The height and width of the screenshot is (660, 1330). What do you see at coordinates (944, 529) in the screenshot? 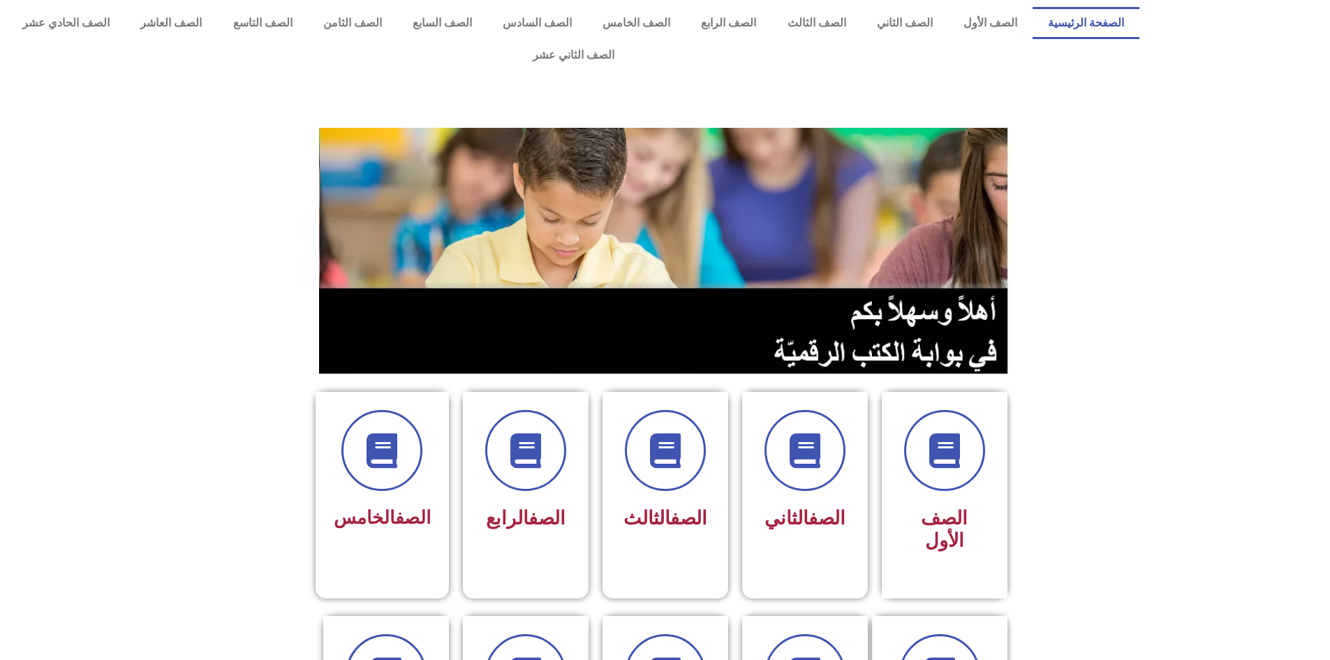
I see `span: الصف الأول` at bounding box center [944, 529].